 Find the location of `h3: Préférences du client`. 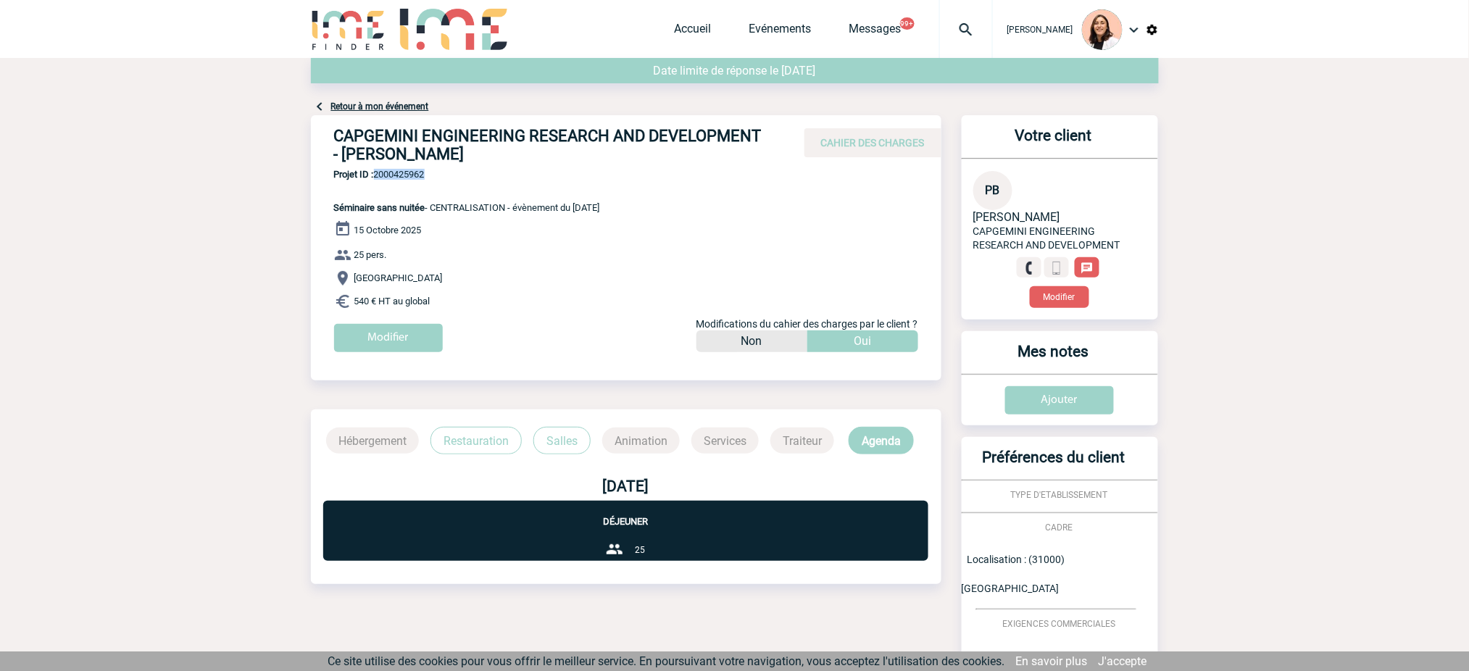

h3: Préférences du client is located at coordinates (1054, 464).